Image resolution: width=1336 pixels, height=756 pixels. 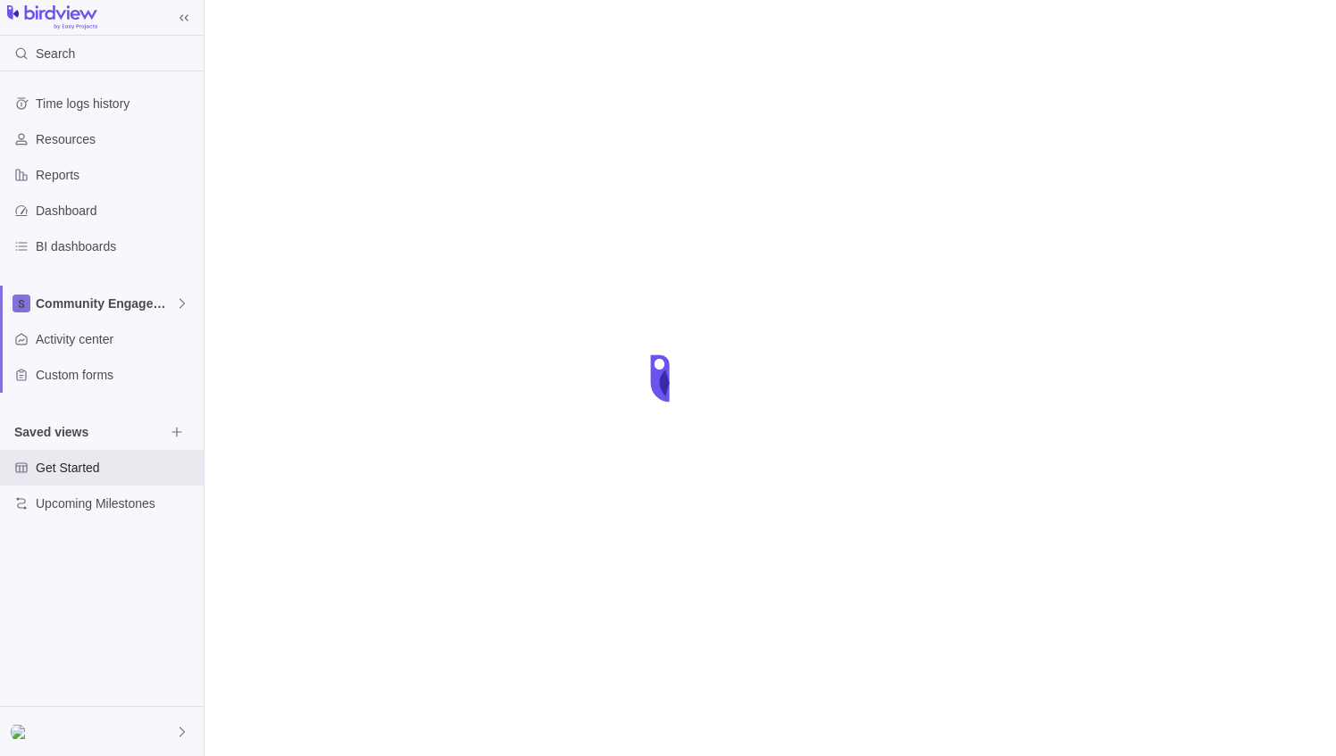 What do you see at coordinates (116, 375) in the screenshot?
I see `span: Custom forms` at bounding box center [116, 375].